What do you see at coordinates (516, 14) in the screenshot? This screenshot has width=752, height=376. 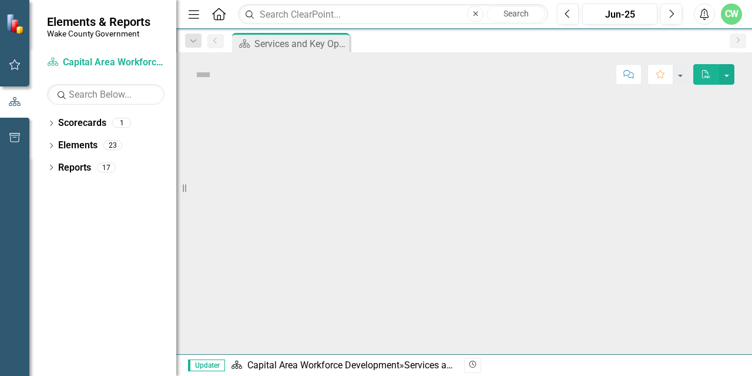 I see `button: Search` at bounding box center [516, 14].